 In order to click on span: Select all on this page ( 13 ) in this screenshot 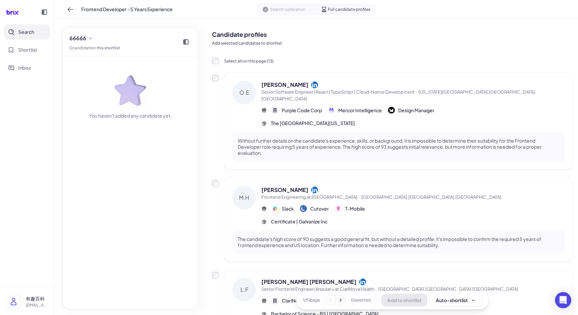, I will do `click(249, 61)`.